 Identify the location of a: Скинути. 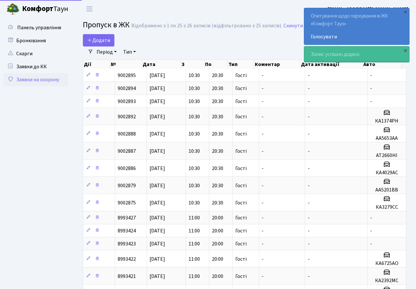
(293, 26).